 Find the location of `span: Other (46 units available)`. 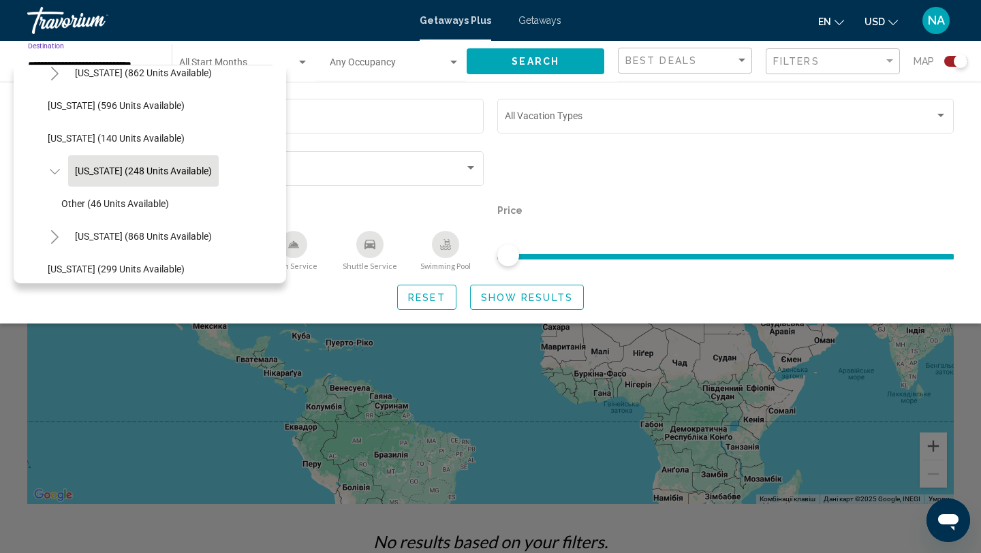

span: Other (46 units available) is located at coordinates (115, 204).